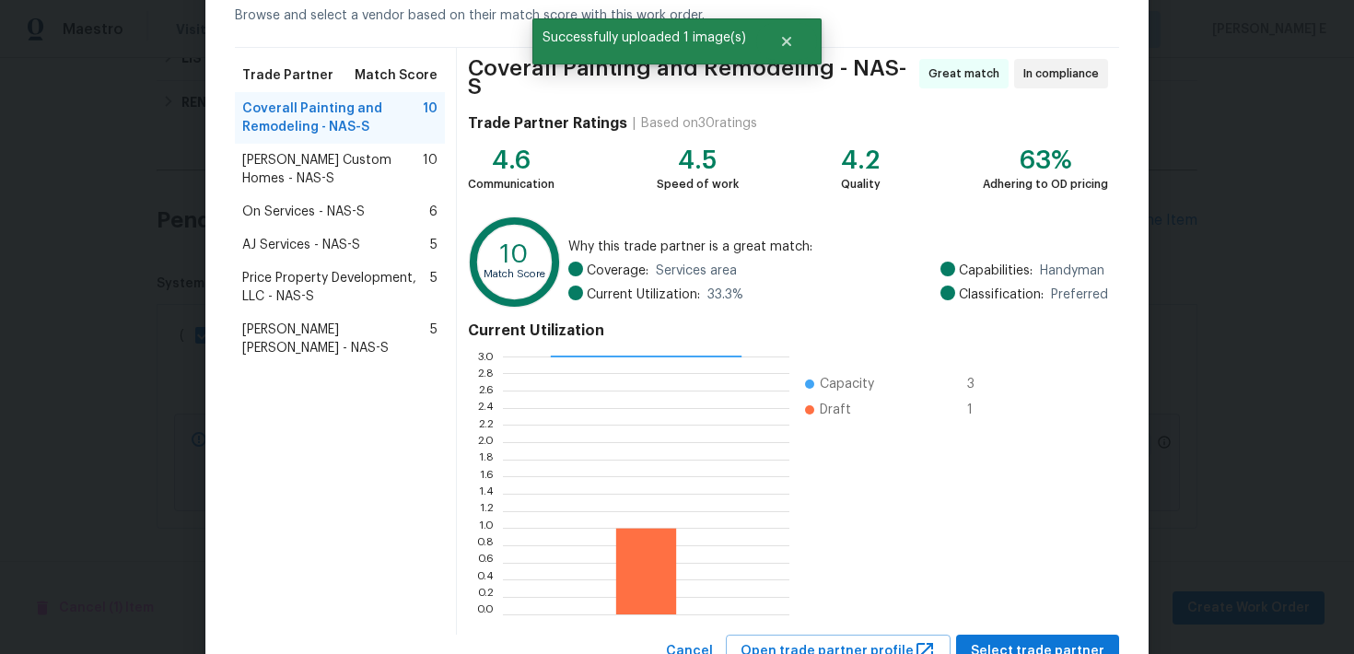 The image size is (1354, 654). Describe the element at coordinates (396, 76) in the screenshot. I see `span: Match Score` at that location.